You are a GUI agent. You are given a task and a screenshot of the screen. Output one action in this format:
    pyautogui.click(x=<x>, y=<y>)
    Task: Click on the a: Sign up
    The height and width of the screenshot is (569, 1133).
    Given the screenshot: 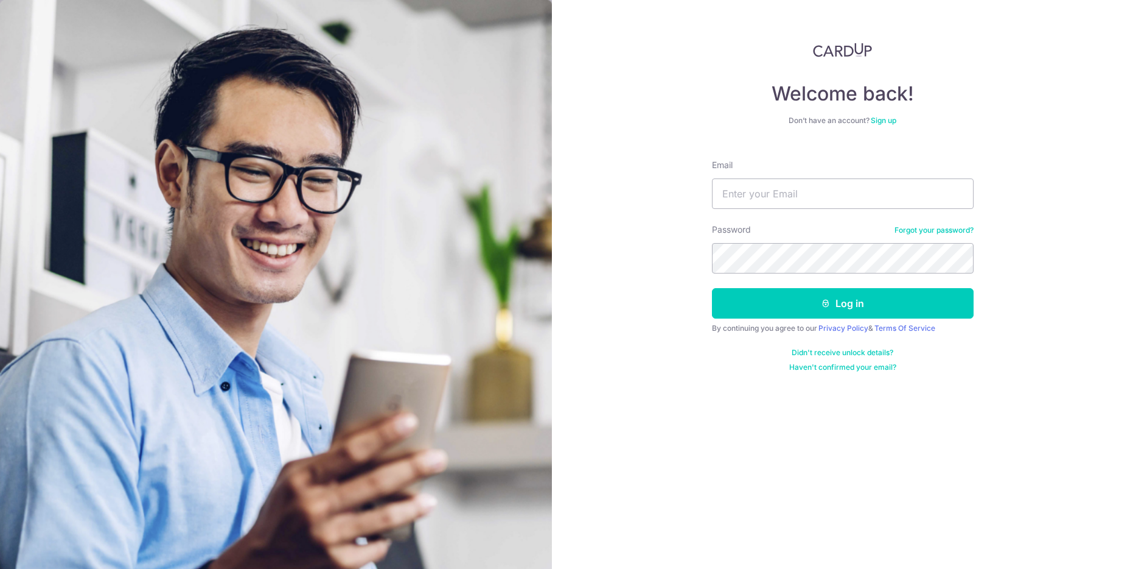 What is the action you would take?
    pyautogui.click(x=884, y=120)
    